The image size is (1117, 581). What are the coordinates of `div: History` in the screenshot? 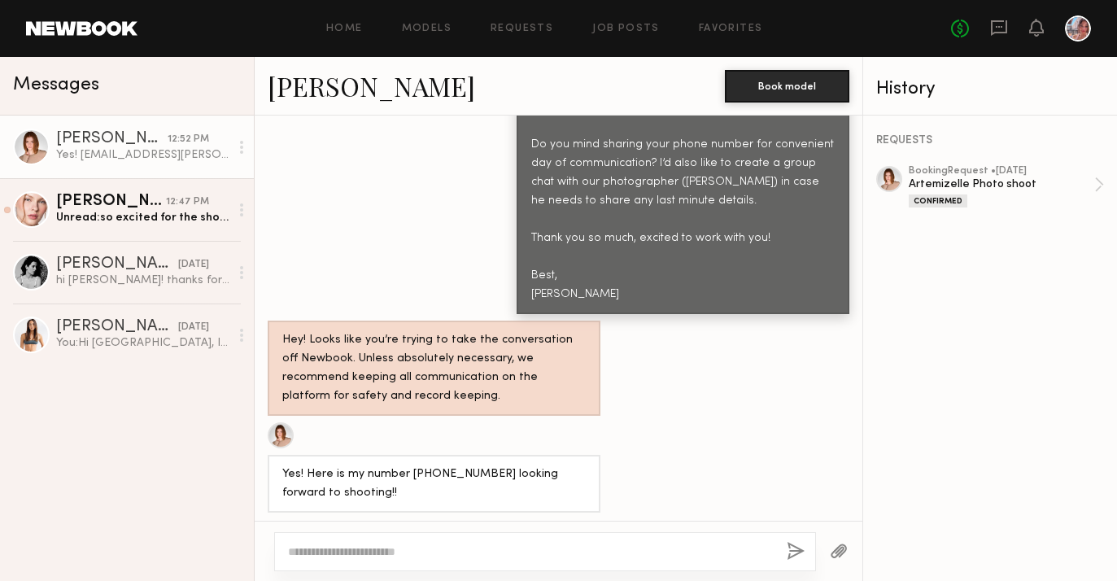 It's located at (990, 89).